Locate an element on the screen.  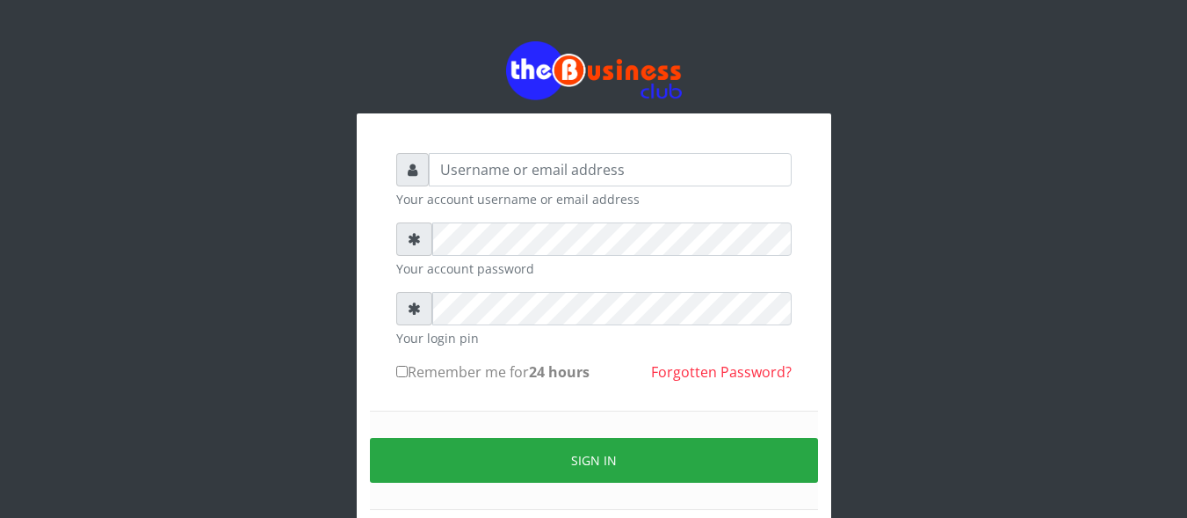
input: Remember me for24 hours is located at coordinates (402, 371).